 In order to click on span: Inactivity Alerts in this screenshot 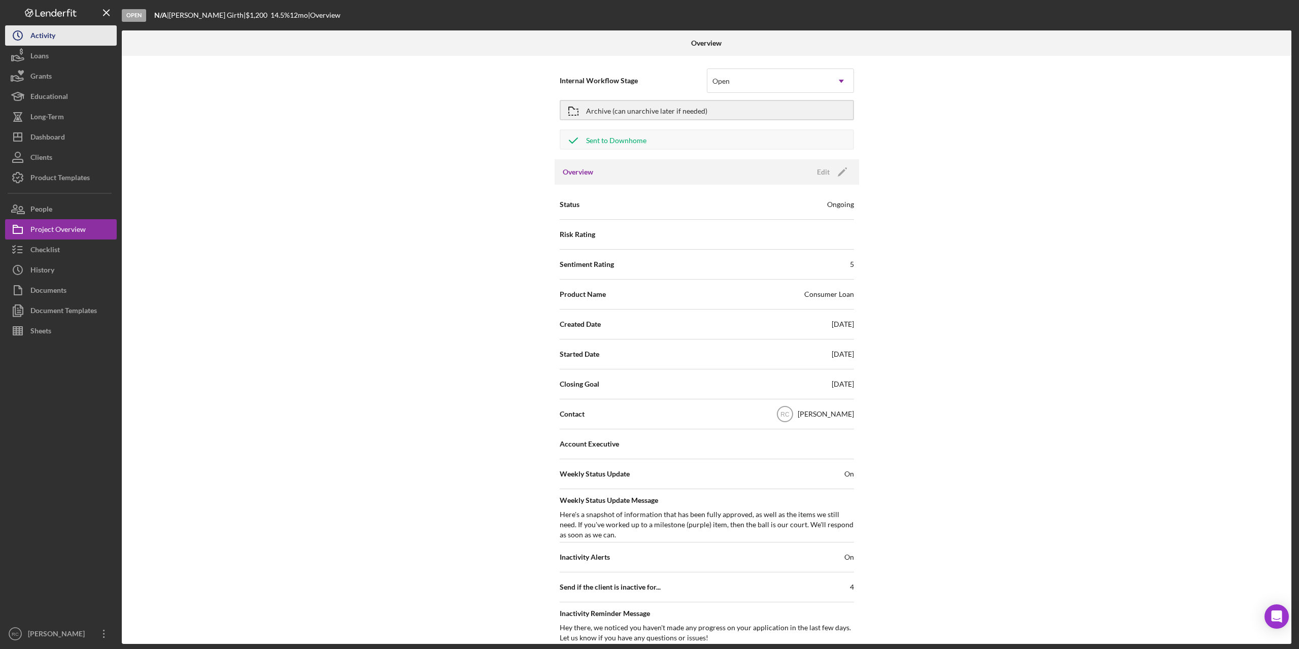, I will do `click(585, 557)`.